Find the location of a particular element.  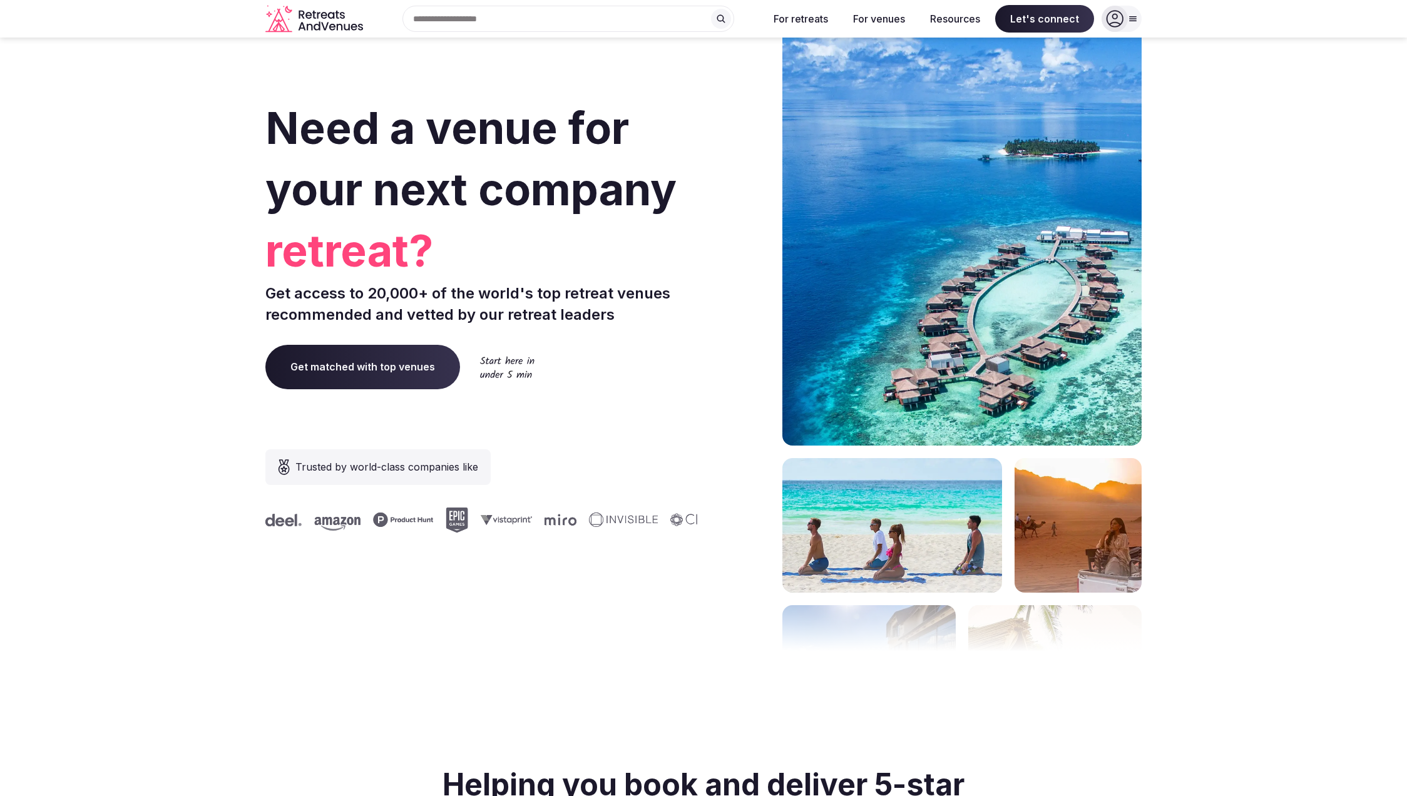

svg: Retreats and Venues company logo is located at coordinates (316, 19).